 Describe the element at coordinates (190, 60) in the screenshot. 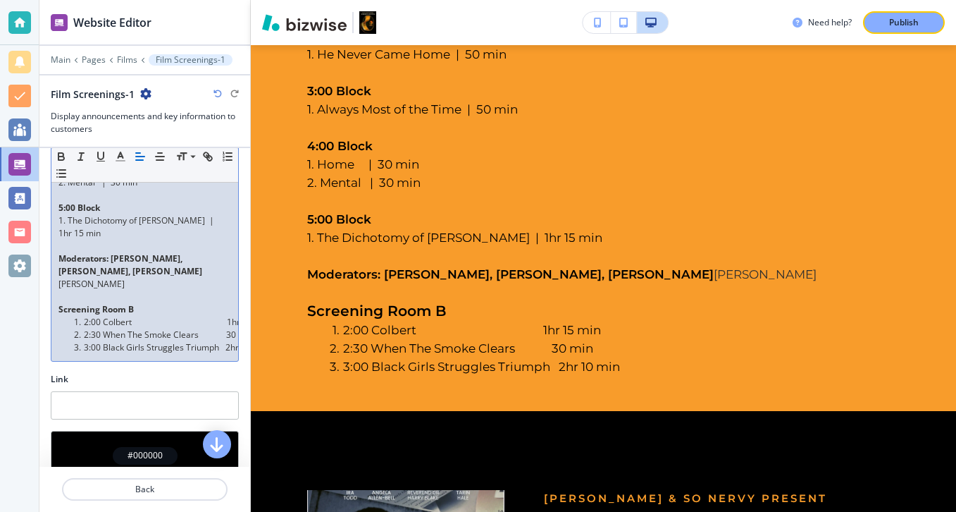

I see `p: Film Screenings-1` at that location.